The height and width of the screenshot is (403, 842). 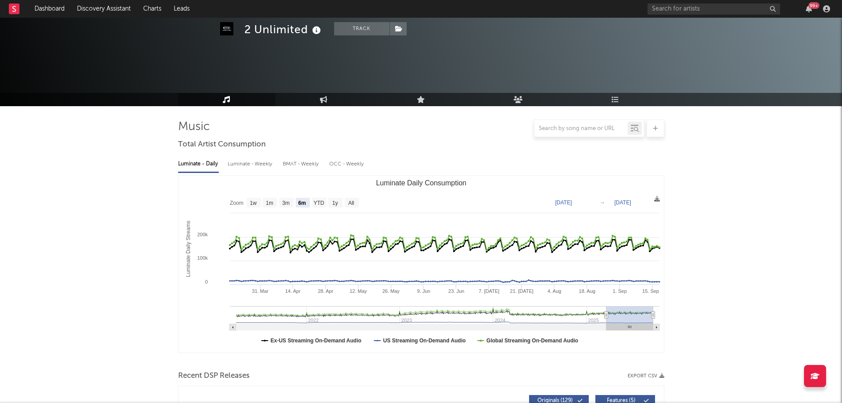 What do you see at coordinates (316, 340) in the screenshot?
I see `text: Ex-US Streaming On-Demand Audio` at bounding box center [316, 340].